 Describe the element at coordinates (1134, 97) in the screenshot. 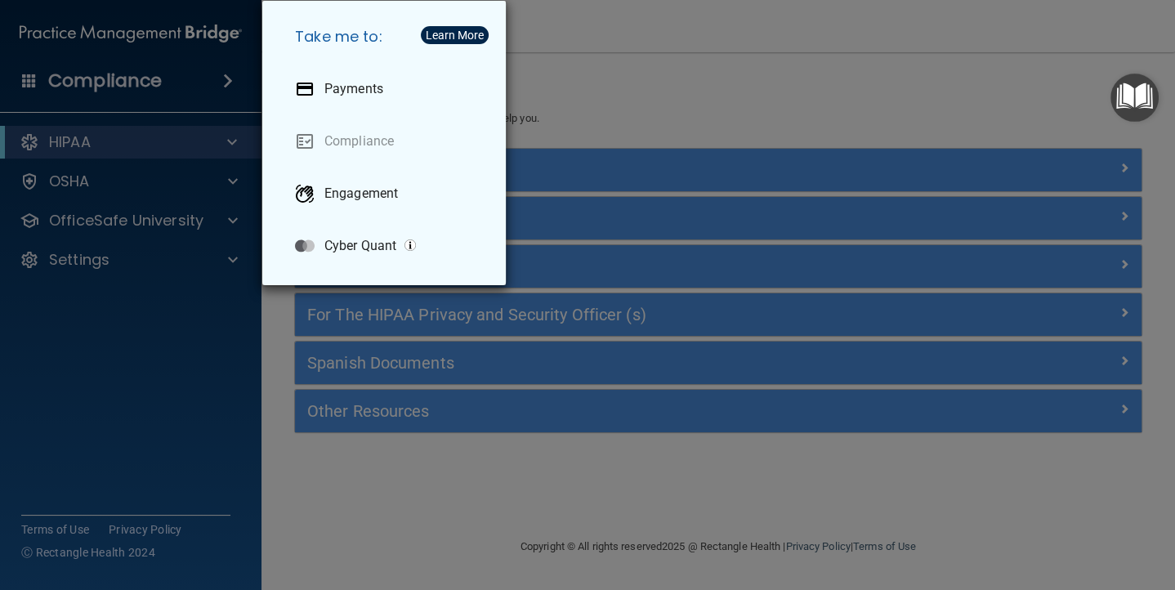

I see `button: Open Resource Center` at that location.